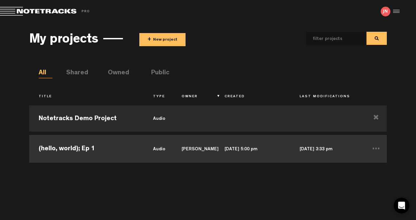 This screenshot has width=416, height=220. Describe the element at coordinates (115, 73) in the screenshot. I see `li: Owned` at that location.